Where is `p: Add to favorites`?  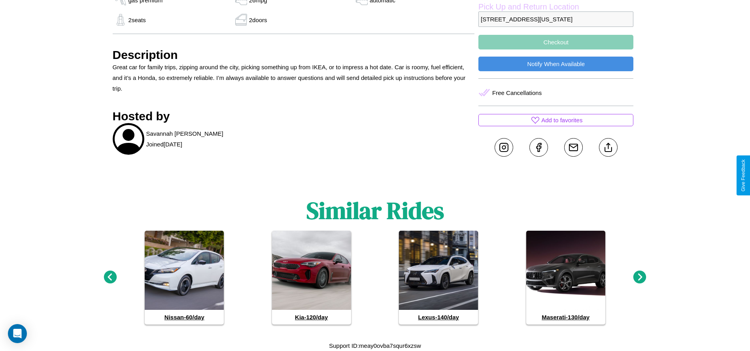 p: Add to favorites is located at coordinates (562, 120).